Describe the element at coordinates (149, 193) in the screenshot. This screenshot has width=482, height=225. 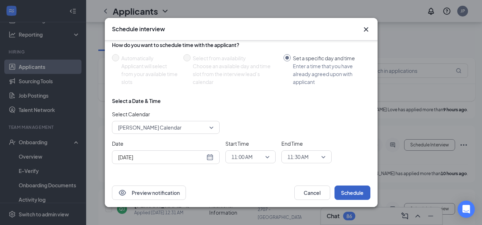
I see `button: EyePreview notification` at that location.